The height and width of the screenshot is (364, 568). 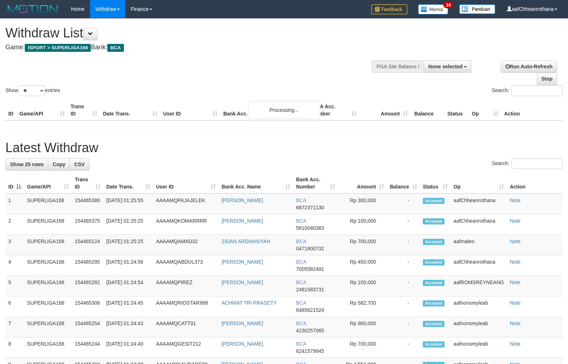 I want to click on td: 3, so click(x=15, y=245).